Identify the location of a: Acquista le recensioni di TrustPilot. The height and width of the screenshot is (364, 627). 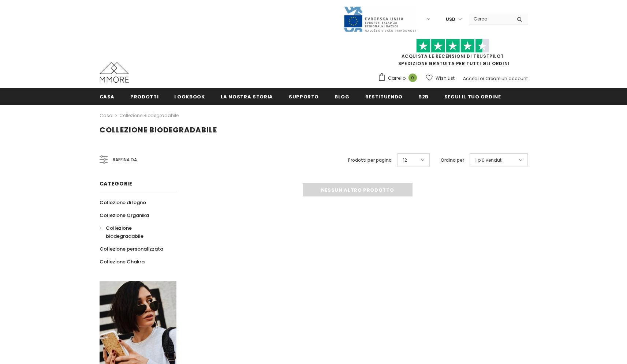
(453, 56).